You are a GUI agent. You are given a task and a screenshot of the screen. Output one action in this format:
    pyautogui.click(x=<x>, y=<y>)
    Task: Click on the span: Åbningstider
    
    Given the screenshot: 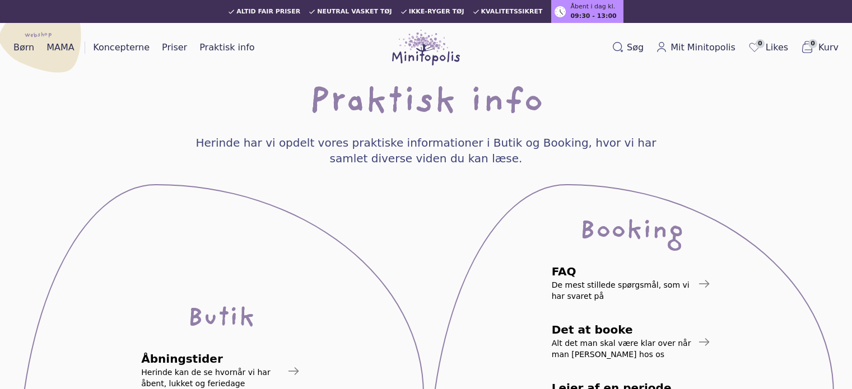 What is the action you would take?
    pyautogui.click(x=212, y=359)
    